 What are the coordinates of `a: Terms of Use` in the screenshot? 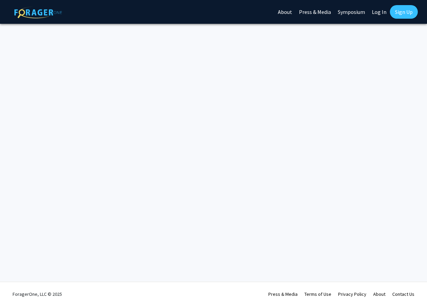 It's located at (318, 295).